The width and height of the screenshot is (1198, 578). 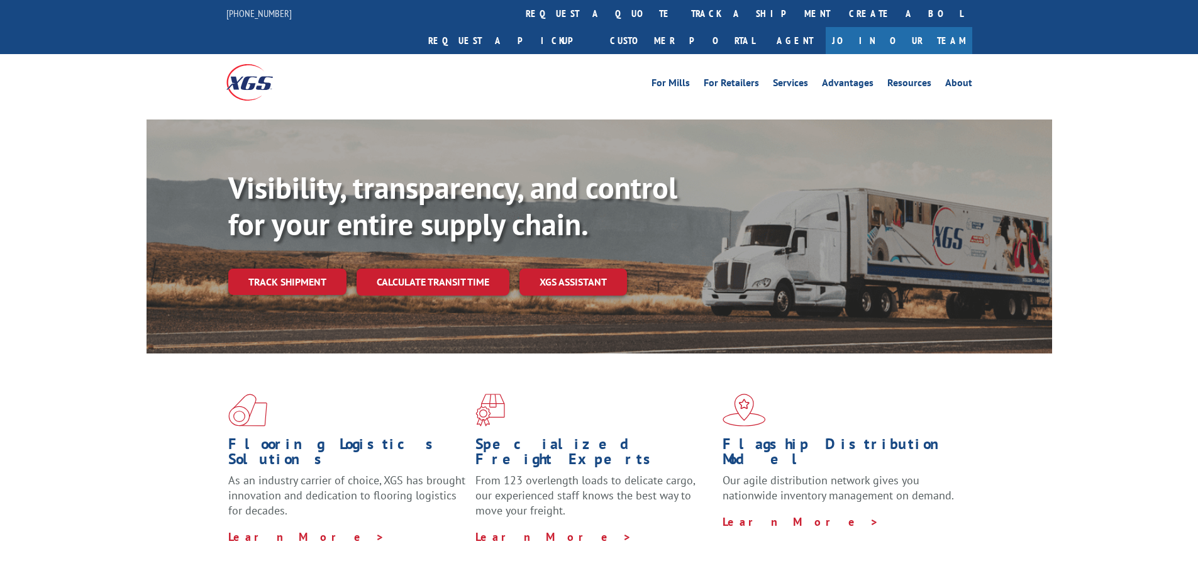 What do you see at coordinates (899, 40) in the screenshot?
I see `a: Join Our Team` at bounding box center [899, 40].